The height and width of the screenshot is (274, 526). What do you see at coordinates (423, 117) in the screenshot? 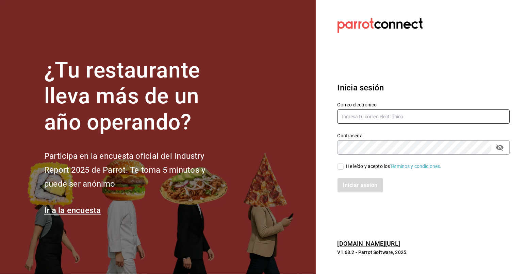
I see `input: Ingresa tu correo electrónico` at bounding box center [423, 117].